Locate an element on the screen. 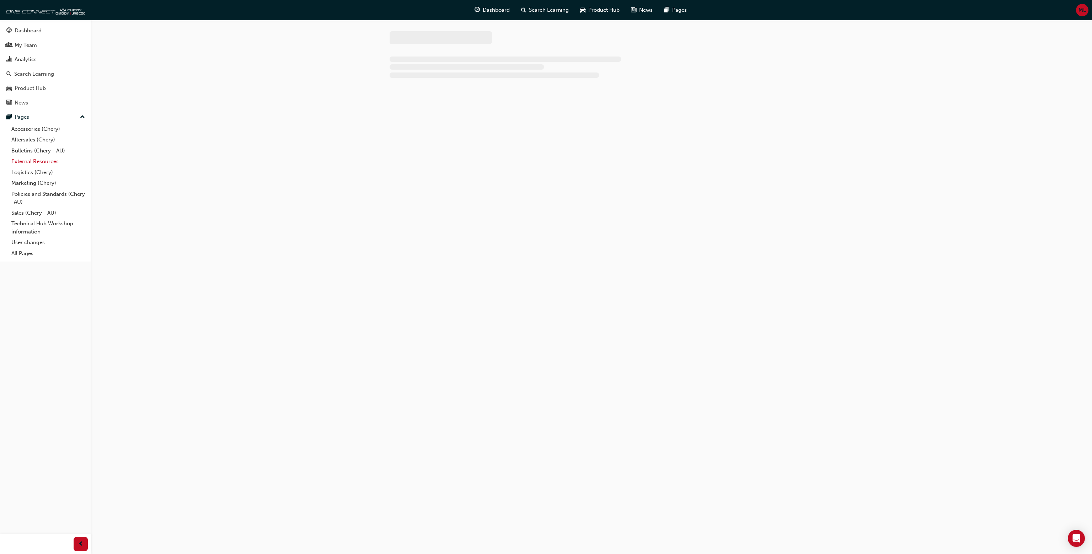 The width and height of the screenshot is (1092, 554). a: All Pages is located at coordinates (48, 253).